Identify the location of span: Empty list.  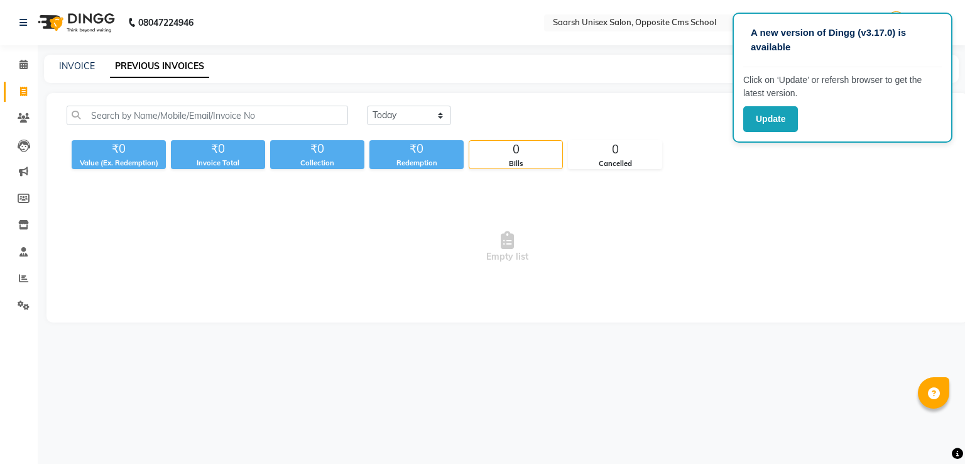
(507, 247).